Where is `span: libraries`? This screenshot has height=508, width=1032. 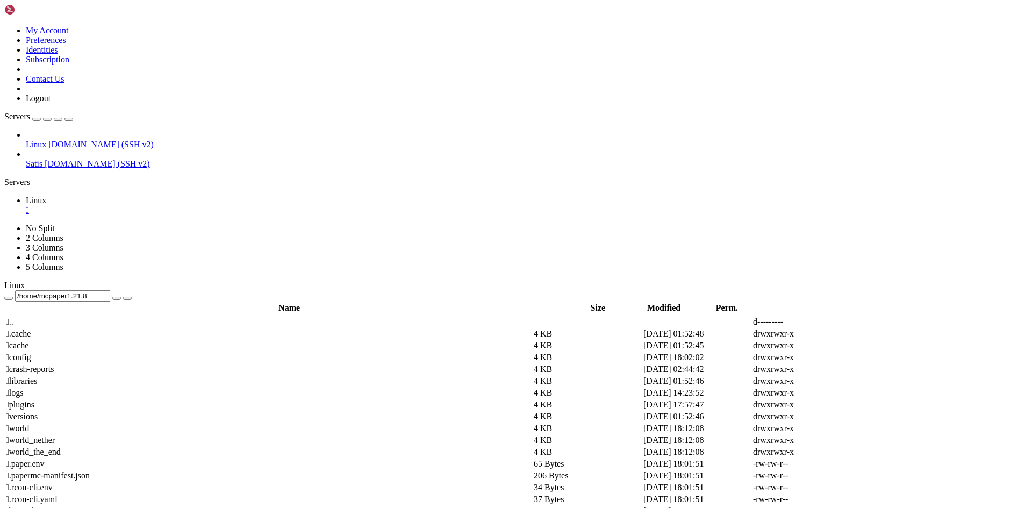 span: libraries is located at coordinates (22, 381).